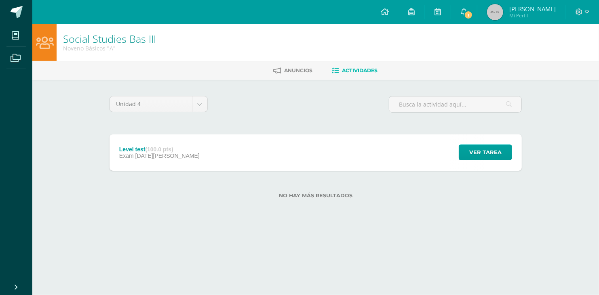 Image resolution: width=599 pixels, height=295 pixels. Describe the element at coordinates (109, 39) in the screenshot. I see `h1: Social Studies Bas III` at that location.